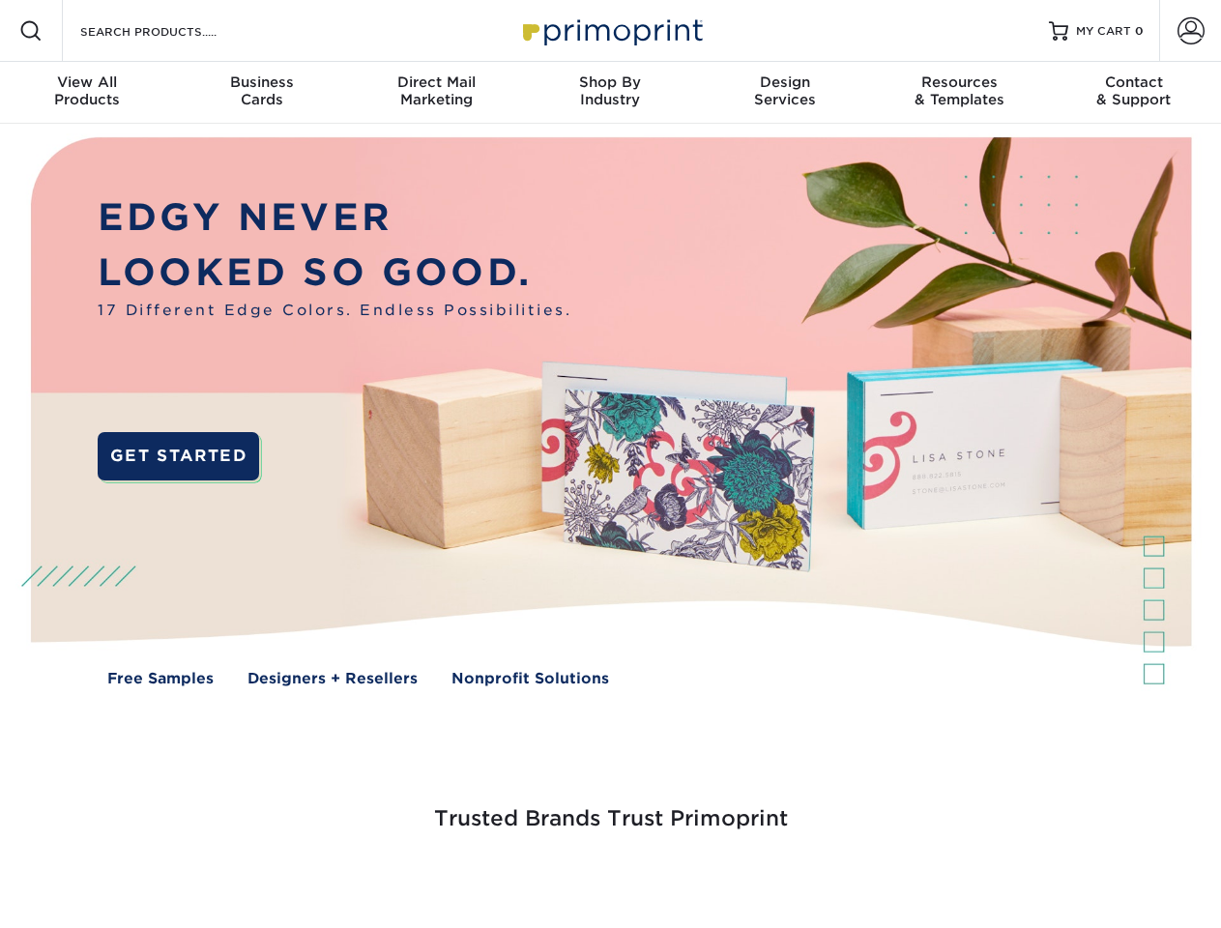 The image size is (1221, 928). What do you see at coordinates (611, 807) in the screenshot?
I see `h3: Trusted Brands Trust Primoprint` at bounding box center [611, 807].